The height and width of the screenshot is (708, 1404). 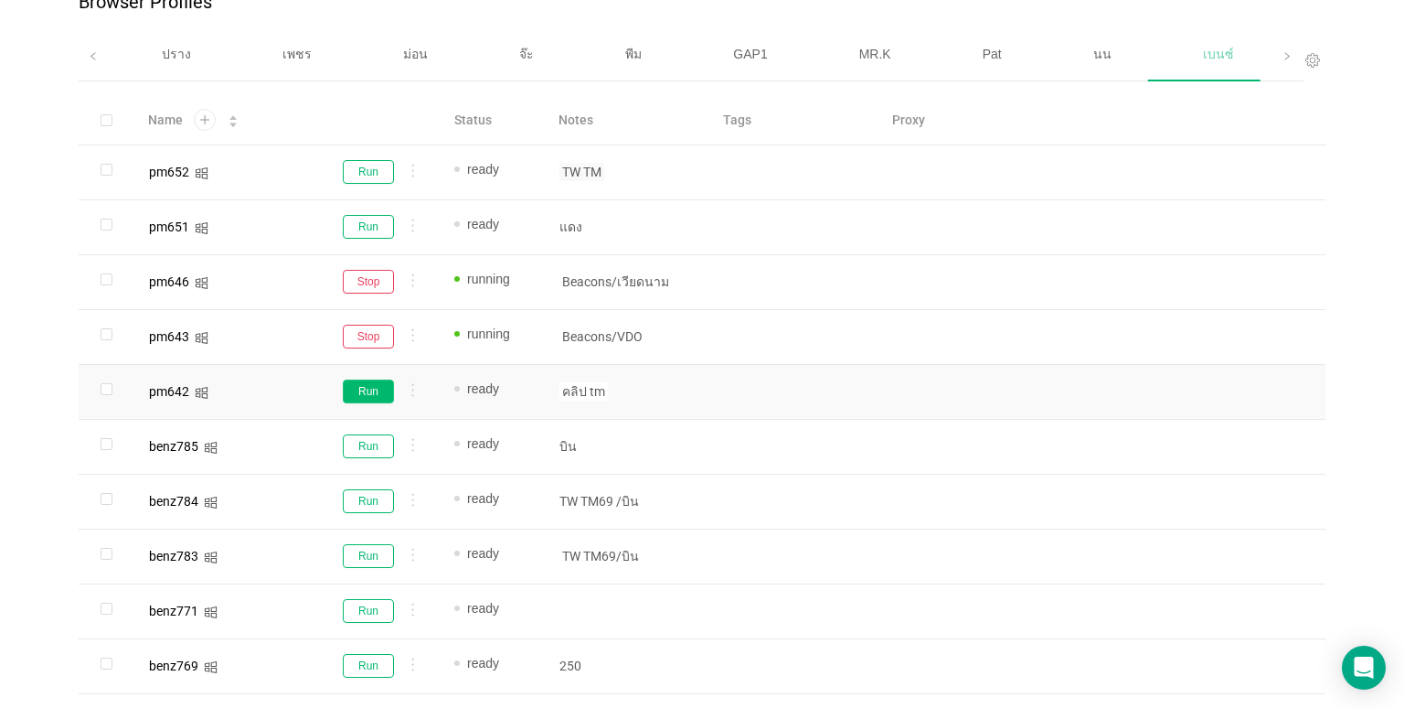 What do you see at coordinates (626, 666) in the screenshot?
I see `p: 250` at bounding box center [626, 666].